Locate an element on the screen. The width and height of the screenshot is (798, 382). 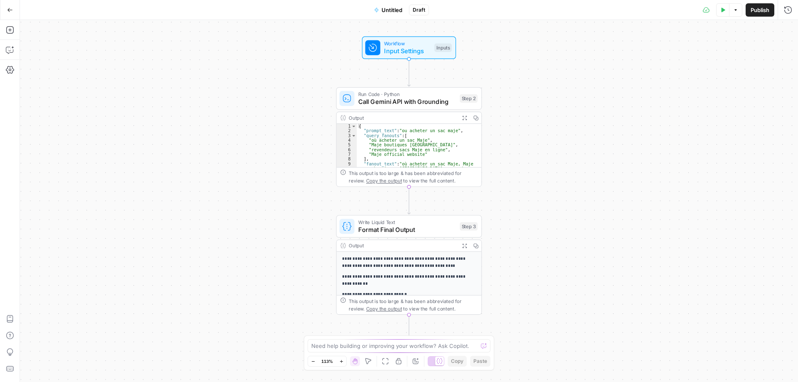
g: Edge from step_2 to step_3 is located at coordinates (409, 201).